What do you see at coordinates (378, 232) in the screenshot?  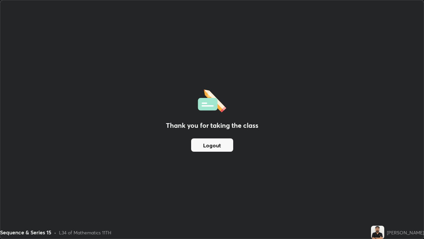 I see `img: a9ba632262ef428287db51fe8869eec0.jpg` at bounding box center [378, 232].